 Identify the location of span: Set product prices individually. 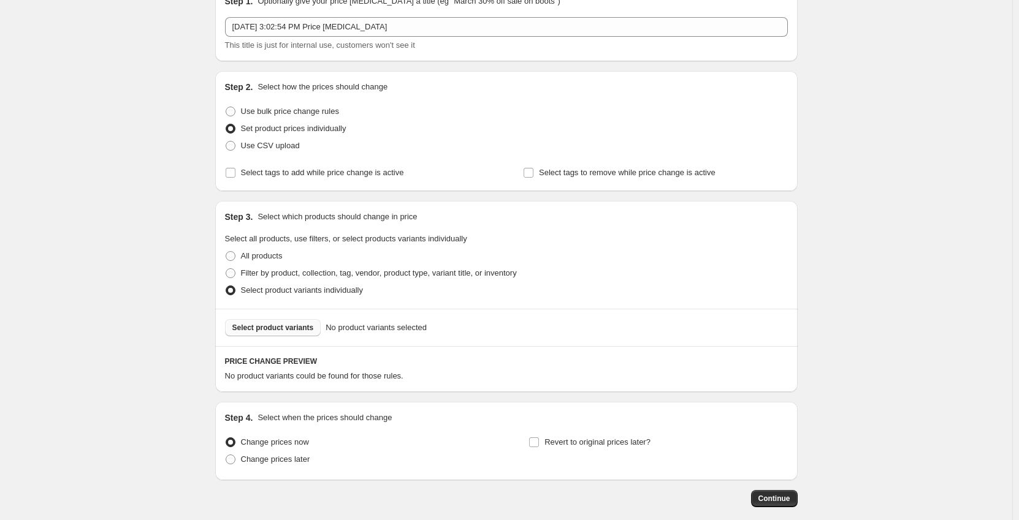
(294, 128).